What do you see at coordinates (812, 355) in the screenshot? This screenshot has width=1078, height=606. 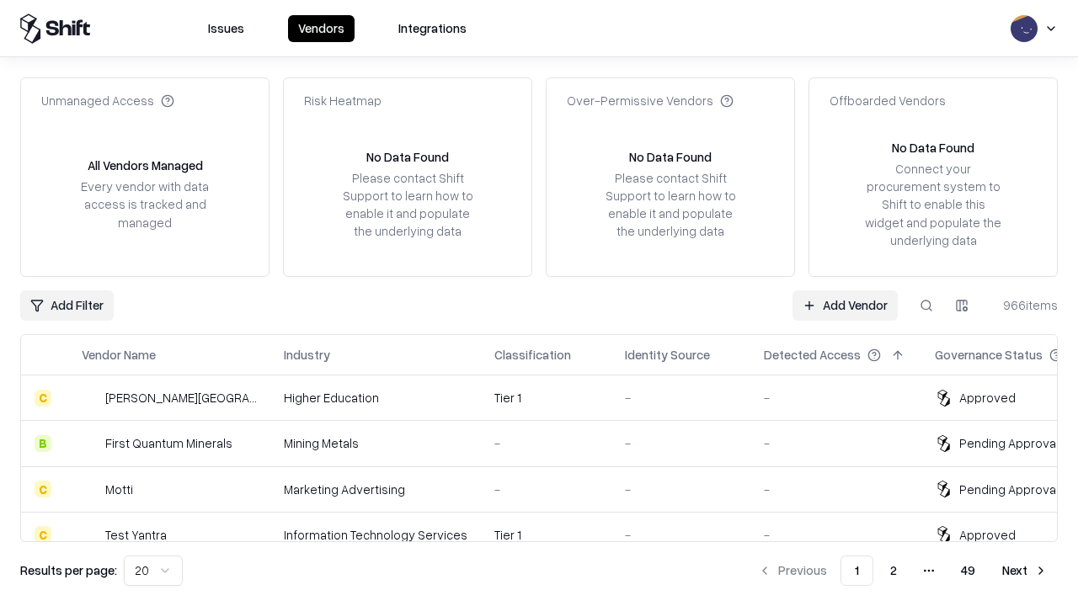 I see `div: Detected Access` at bounding box center [812, 355].